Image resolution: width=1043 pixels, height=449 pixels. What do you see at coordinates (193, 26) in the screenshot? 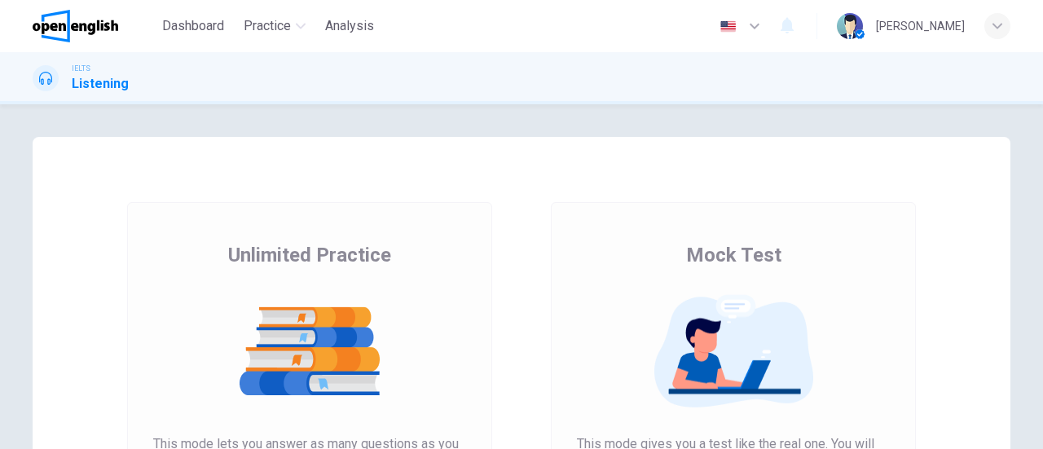
I see `span: Dashboard` at bounding box center [193, 26].